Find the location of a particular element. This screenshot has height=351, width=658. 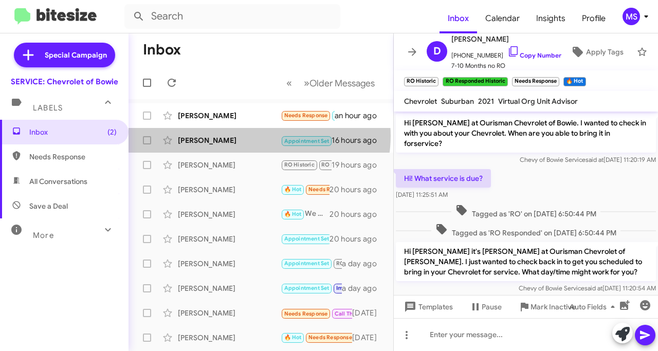

span: 2021 is located at coordinates (485, 101).